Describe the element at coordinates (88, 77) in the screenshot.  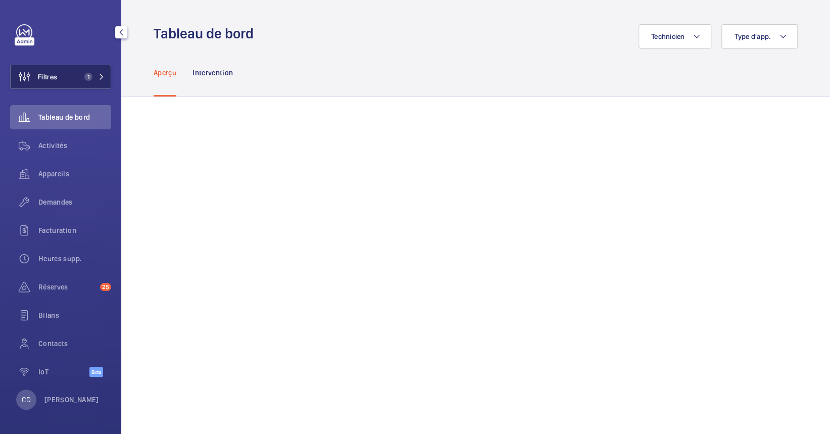
I see `span: 1` at that location.